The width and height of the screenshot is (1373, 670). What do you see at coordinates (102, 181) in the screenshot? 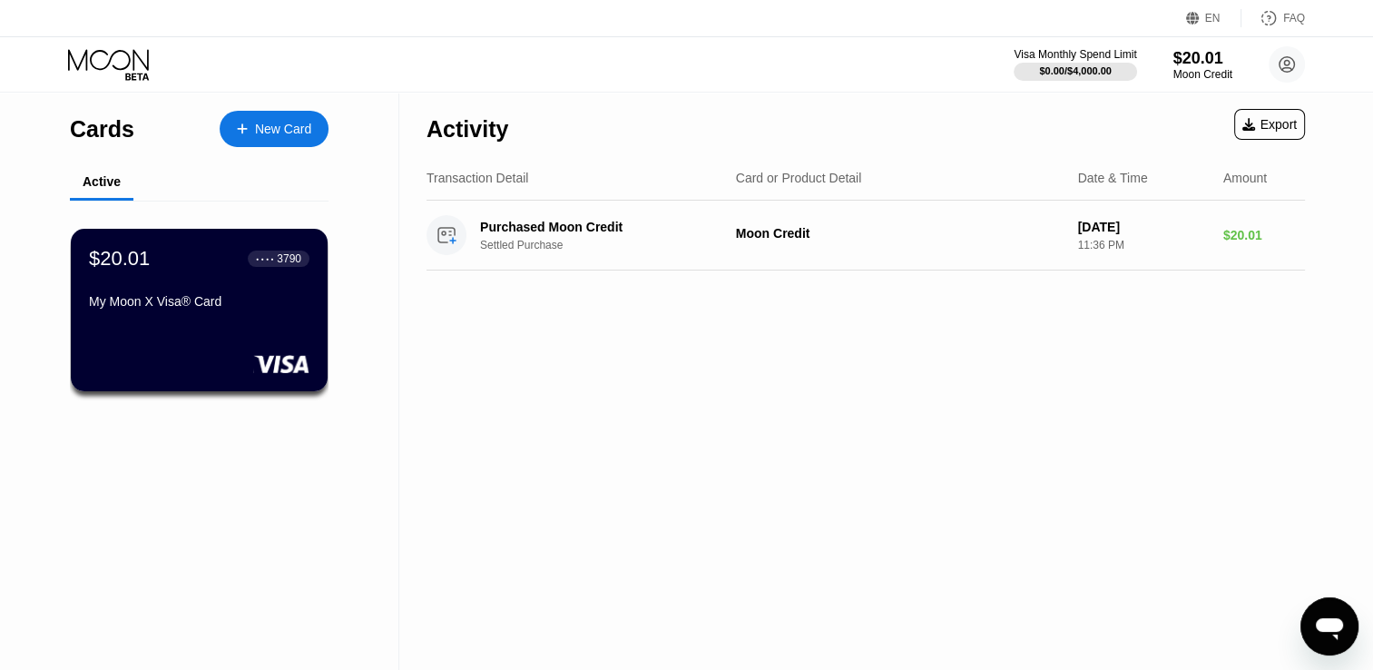
I see `div: Active` at bounding box center [102, 181].